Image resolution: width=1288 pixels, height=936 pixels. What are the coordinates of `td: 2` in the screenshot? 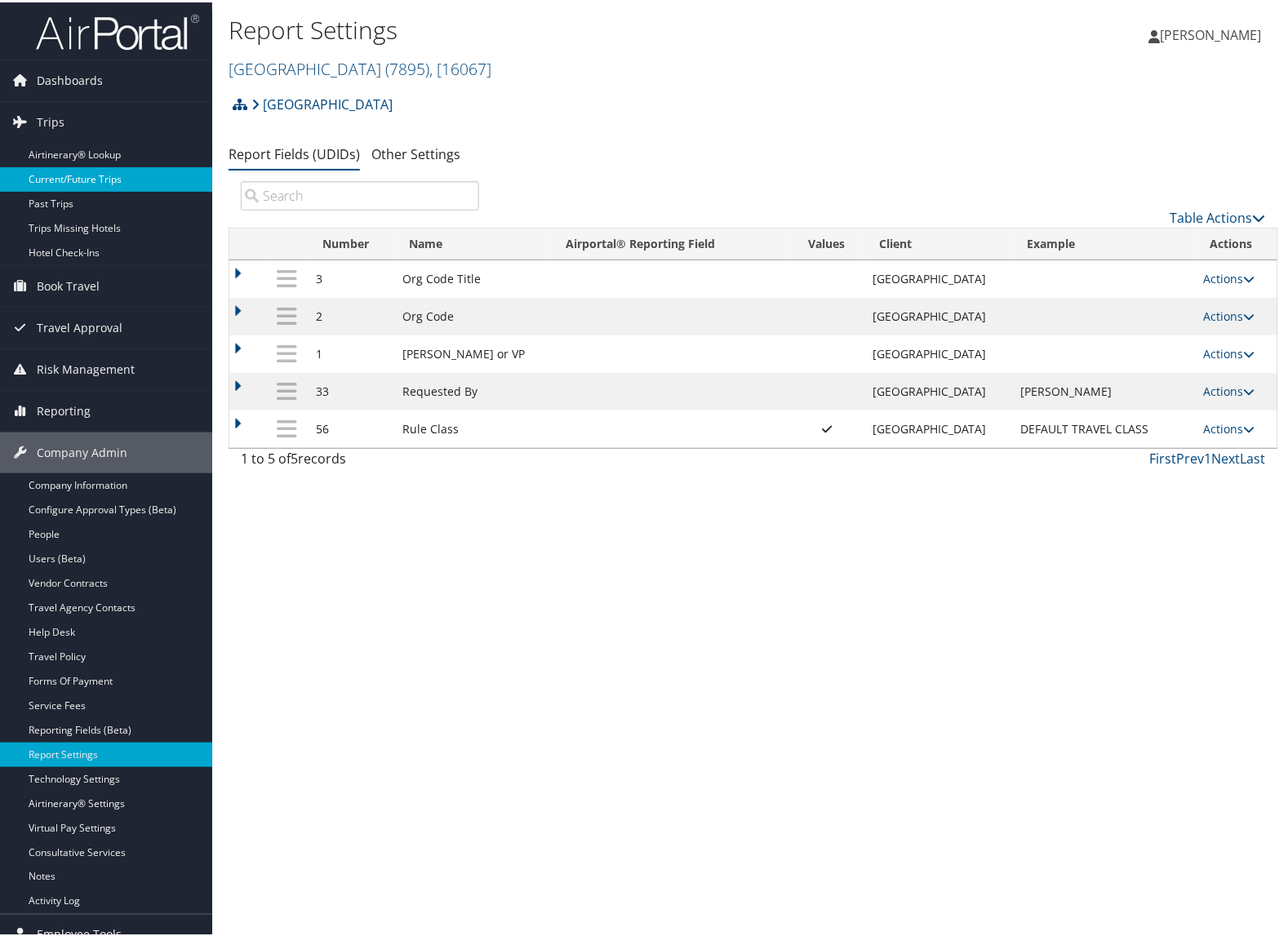 It's located at (350, 314).